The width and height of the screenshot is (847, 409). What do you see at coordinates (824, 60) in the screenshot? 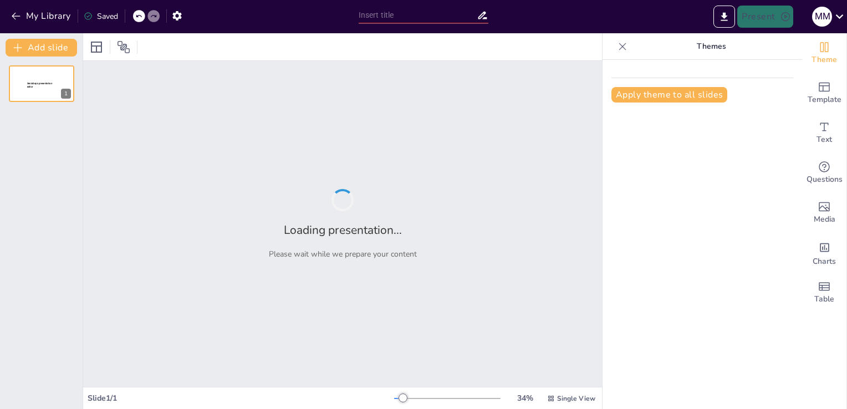
I see `span: Theme` at bounding box center [824, 60].